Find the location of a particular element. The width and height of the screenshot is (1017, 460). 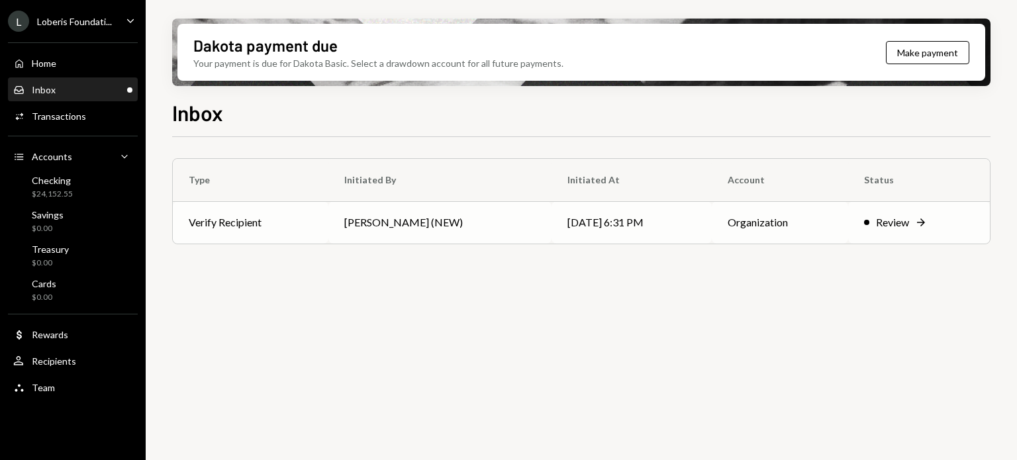

button: Make payment is located at coordinates (928, 52).